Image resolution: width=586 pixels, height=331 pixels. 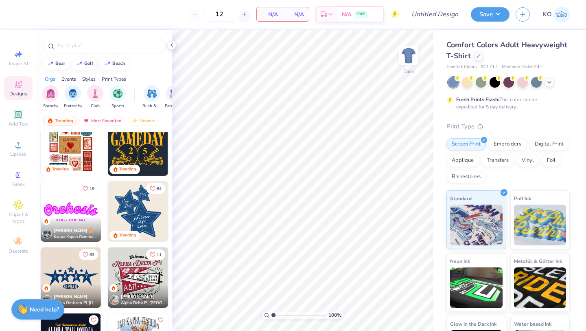 I want to click on img: 5ef108b2-c80c-43b6-9ce4-794baa1e6462, so click(x=138, y=211).